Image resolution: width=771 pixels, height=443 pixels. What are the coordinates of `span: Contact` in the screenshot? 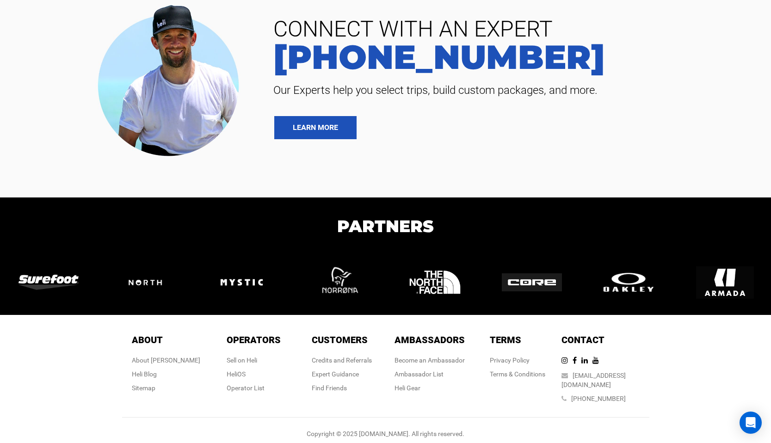 It's located at (583, 340).